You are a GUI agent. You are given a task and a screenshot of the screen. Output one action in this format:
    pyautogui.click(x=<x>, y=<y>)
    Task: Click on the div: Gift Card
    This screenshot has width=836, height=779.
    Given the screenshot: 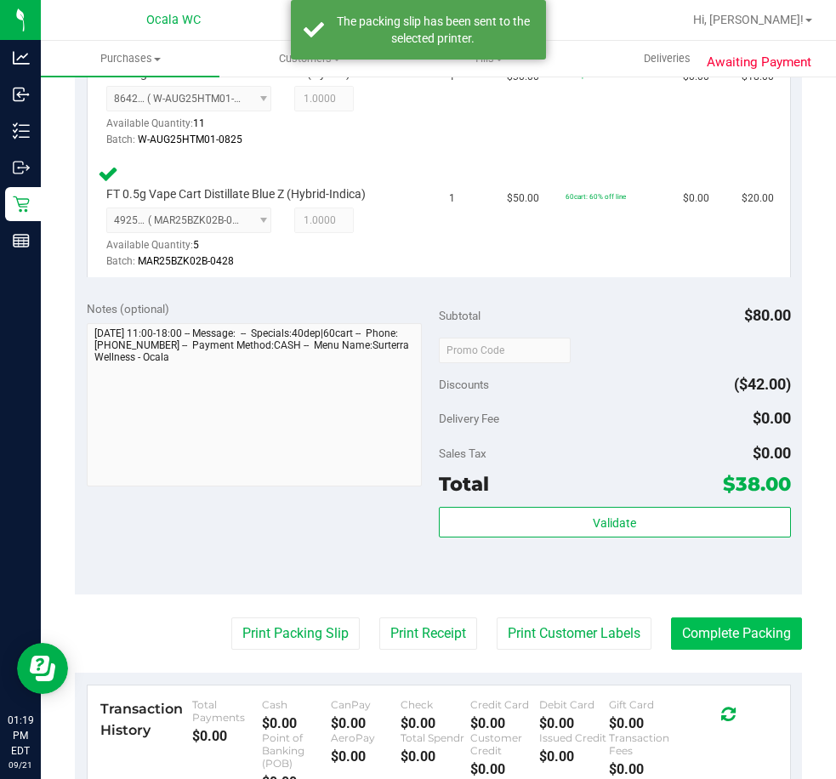 What is the action you would take?
    pyautogui.click(x=644, y=705)
    